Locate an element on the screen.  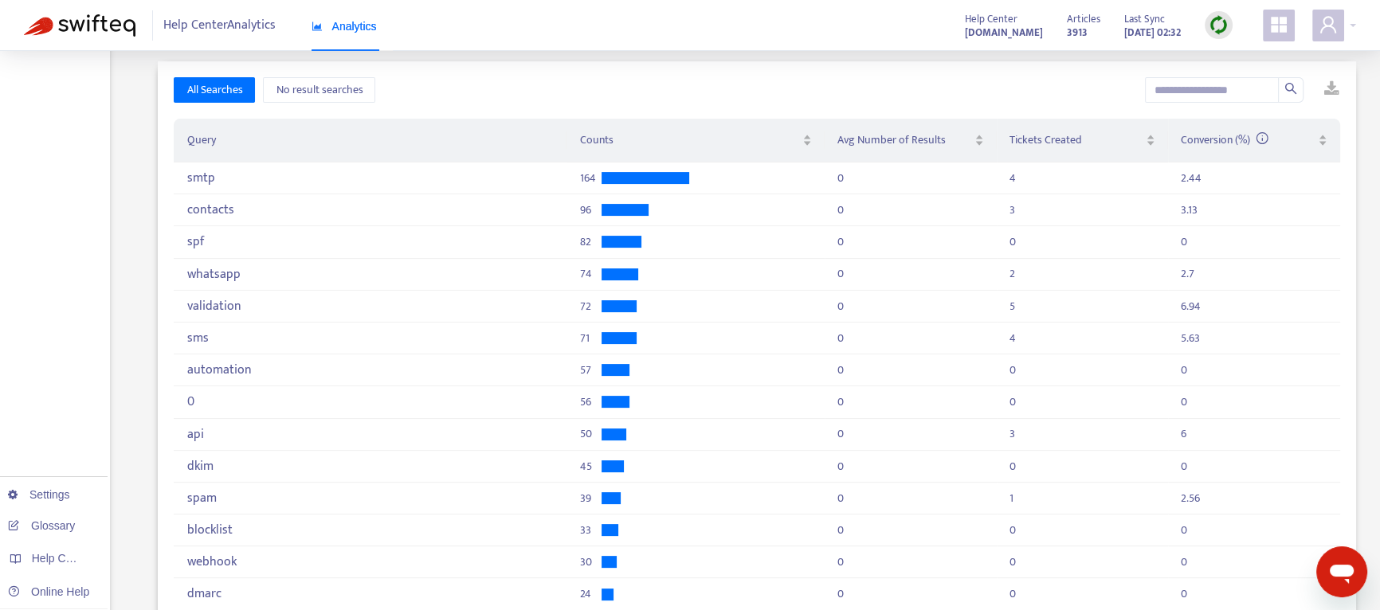
div: whatsapp is located at coordinates (358, 274).